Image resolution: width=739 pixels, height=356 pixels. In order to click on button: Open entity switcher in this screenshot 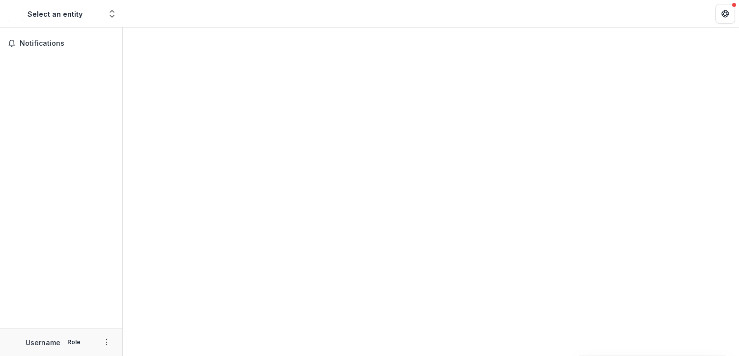, I will do `click(112, 14)`.